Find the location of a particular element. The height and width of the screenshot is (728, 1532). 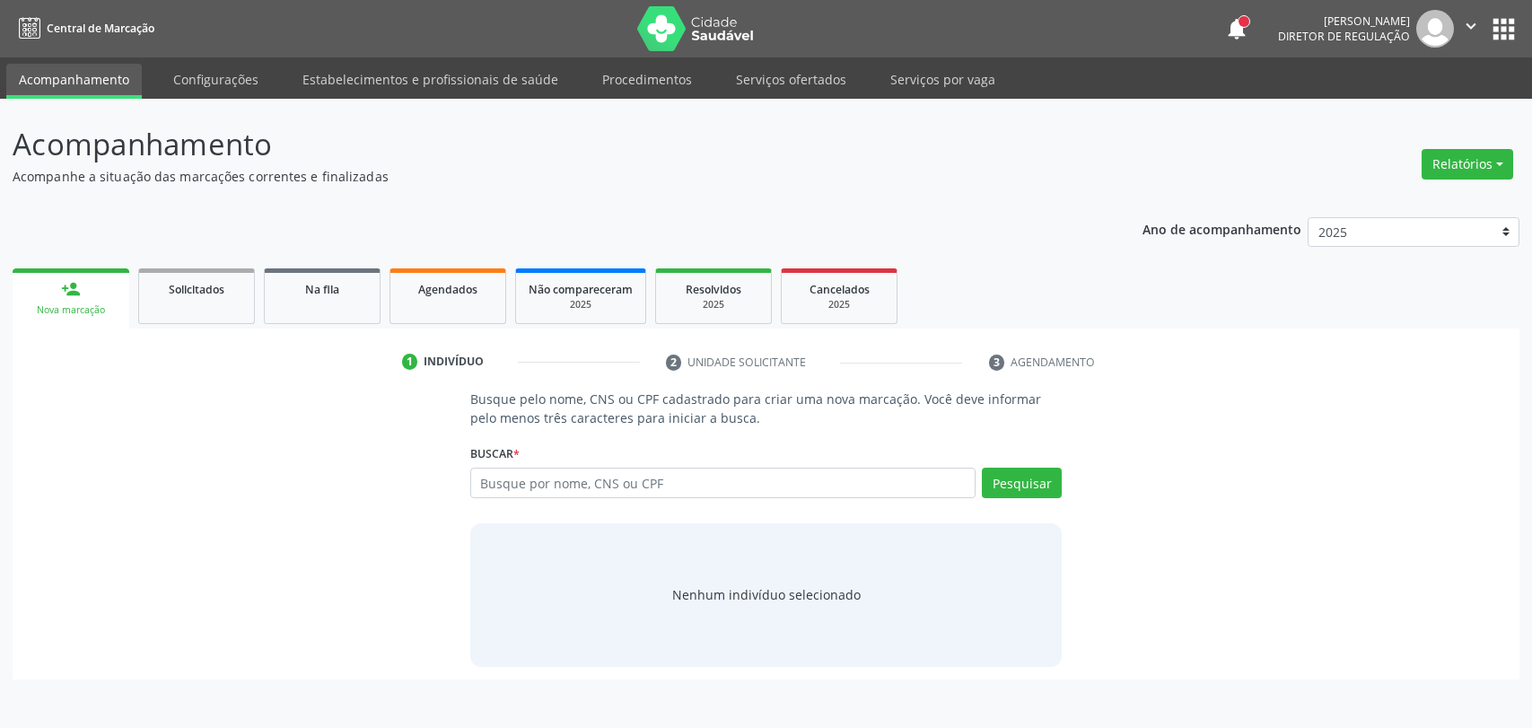

button: Pesquisar is located at coordinates (1021, 483).